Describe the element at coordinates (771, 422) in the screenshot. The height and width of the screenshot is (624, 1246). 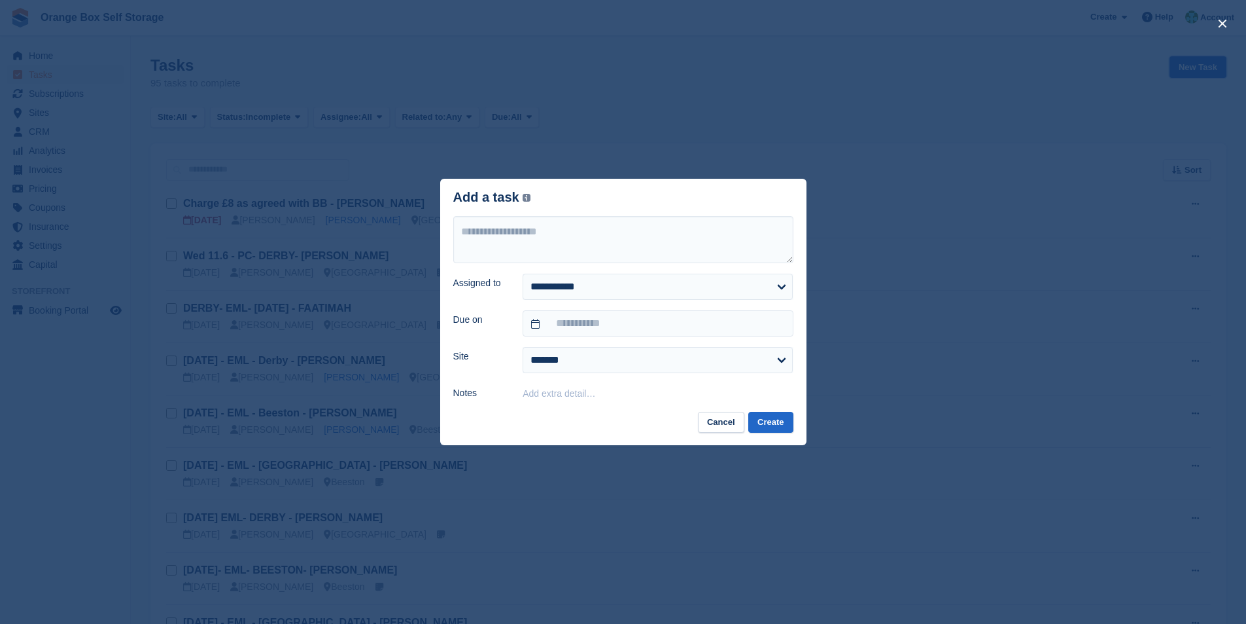
I see `button: Create` at that location.